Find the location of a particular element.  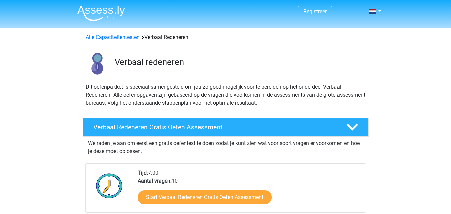

img: Assessly is located at coordinates (101, 13).